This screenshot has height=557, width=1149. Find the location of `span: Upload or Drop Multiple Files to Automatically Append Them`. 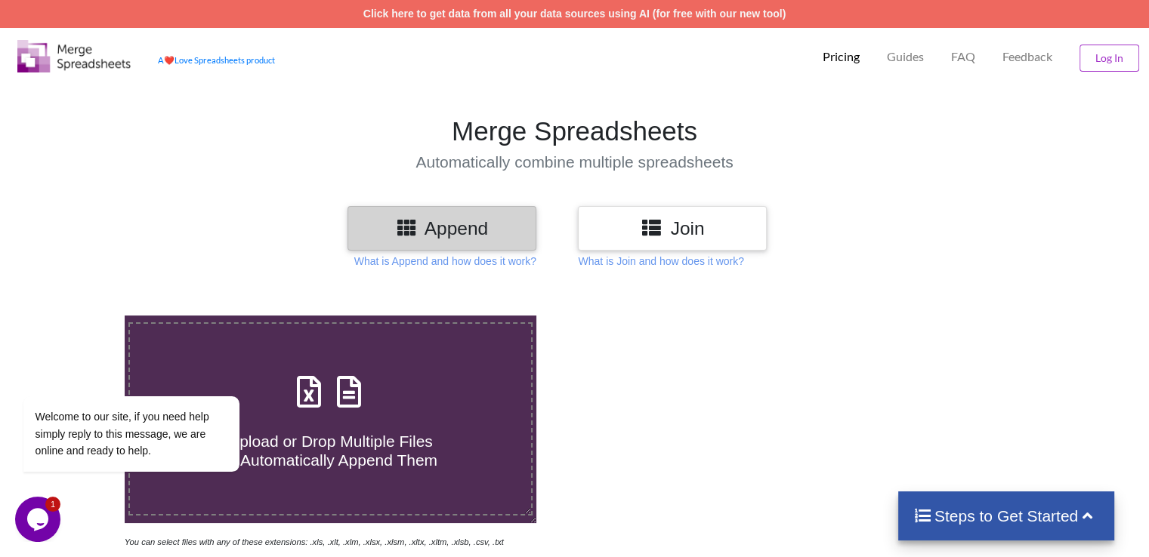

span: Upload or Drop Multiple Files to Automatically Append Them is located at coordinates (330, 451).